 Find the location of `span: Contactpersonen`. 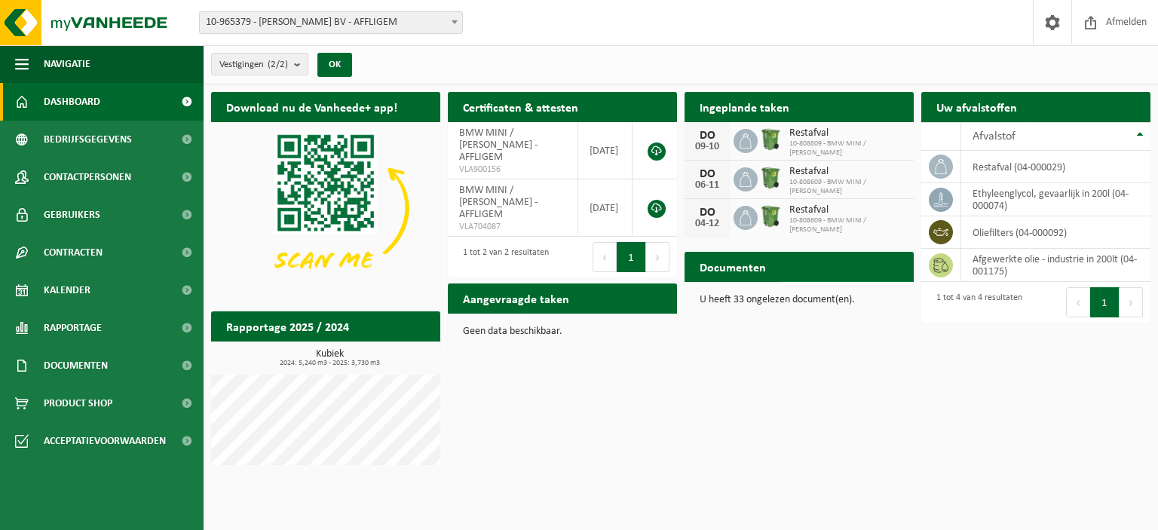

span: Contactpersonen is located at coordinates (87, 177).